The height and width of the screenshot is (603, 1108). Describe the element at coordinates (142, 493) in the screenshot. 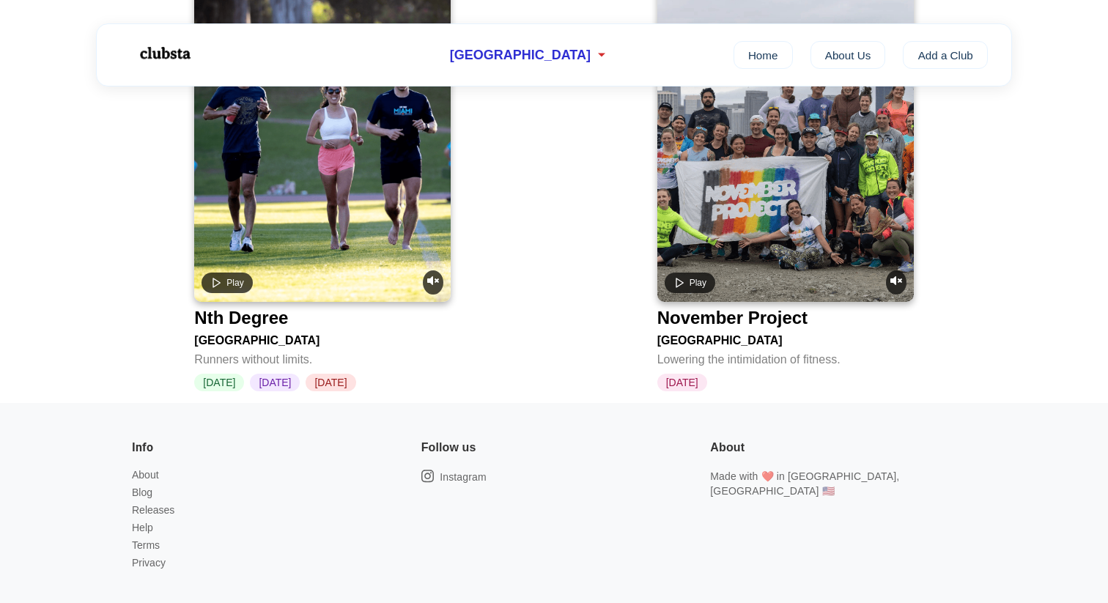

I see `a: Blog` at that location.